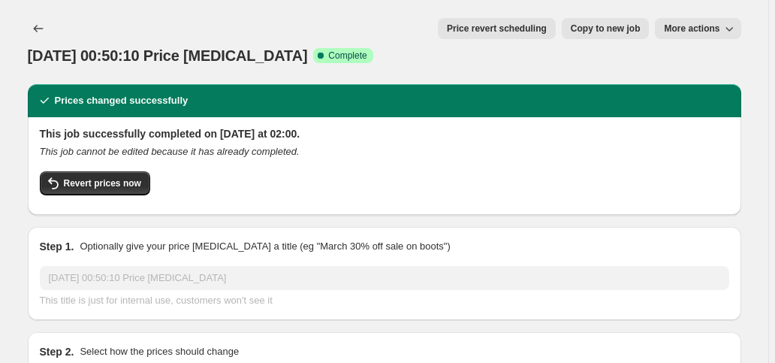  What do you see at coordinates (159, 351) in the screenshot?
I see `p: Select how the prices should change` at bounding box center [159, 351].